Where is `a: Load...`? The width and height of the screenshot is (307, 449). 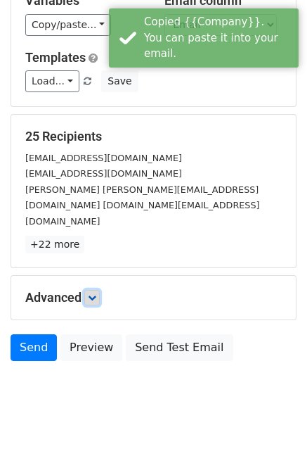 a: Load... is located at coordinates (52, 81).